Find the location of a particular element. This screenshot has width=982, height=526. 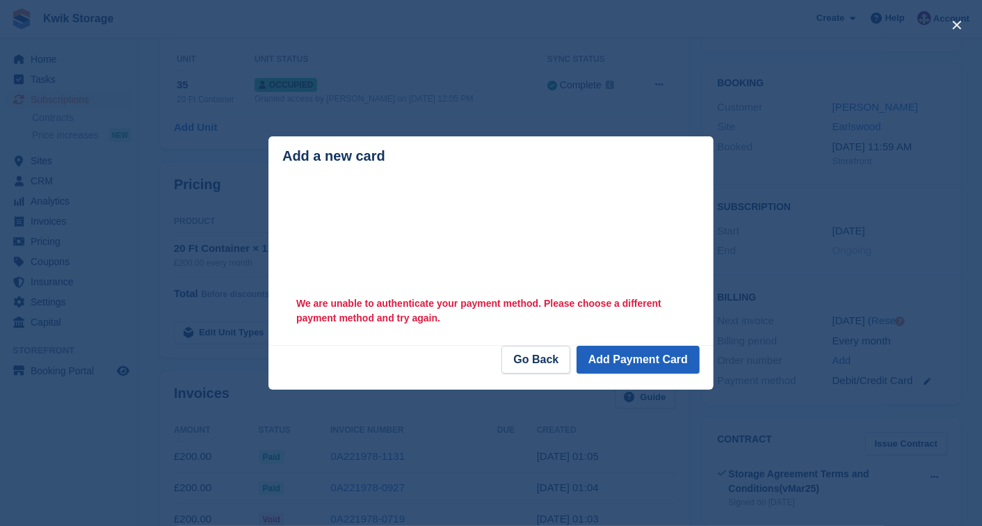

div: We are unable to authenticate your payment method. Please choose a different payment method and t... is located at coordinates (491, 309).